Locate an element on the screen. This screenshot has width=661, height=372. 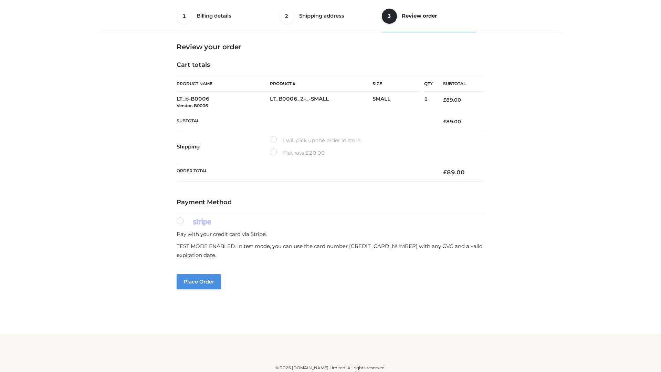
th: Size is located at coordinates (397, 84).